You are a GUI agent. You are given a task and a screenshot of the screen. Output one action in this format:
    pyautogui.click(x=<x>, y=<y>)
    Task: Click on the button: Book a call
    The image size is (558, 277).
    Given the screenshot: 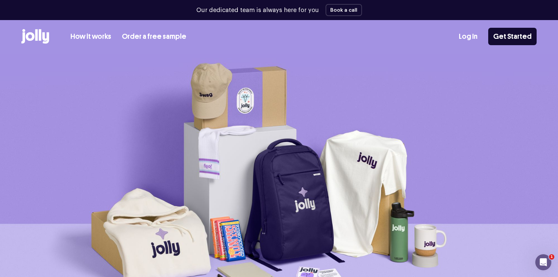 What is the action you would take?
    pyautogui.click(x=344, y=10)
    